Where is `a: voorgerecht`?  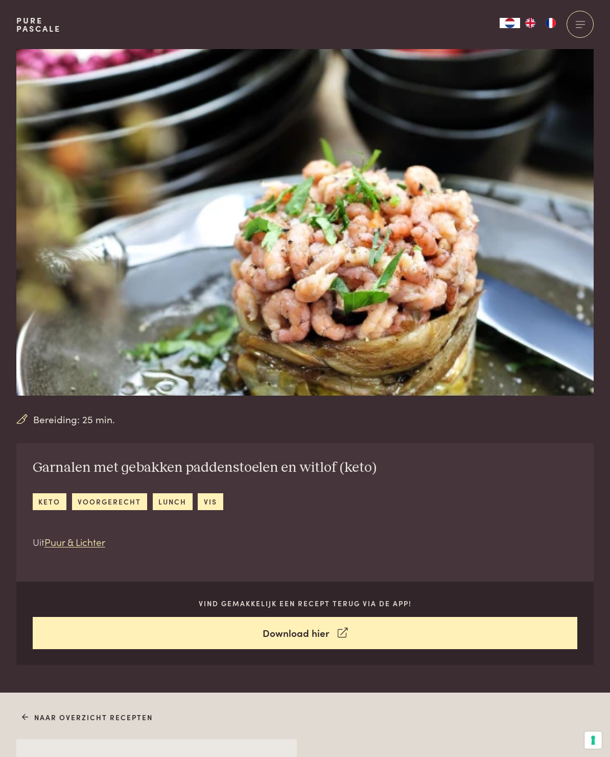 a: voorgerecht is located at coordinates (109, 501).